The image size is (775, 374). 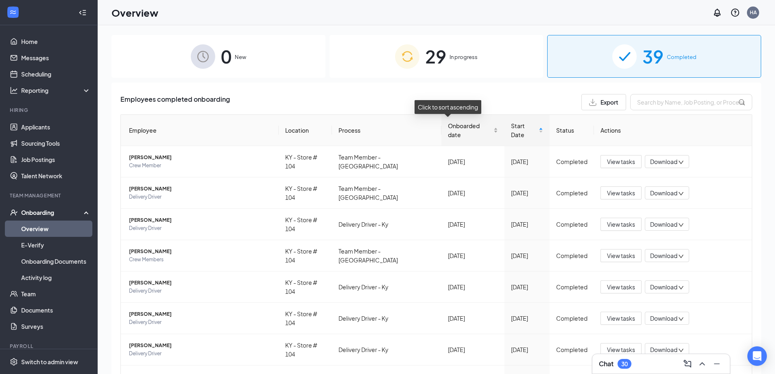 What do you see at coordinates (653, 56) in the screenshot?
I see `span: 39` at bounding box center [653, 56].